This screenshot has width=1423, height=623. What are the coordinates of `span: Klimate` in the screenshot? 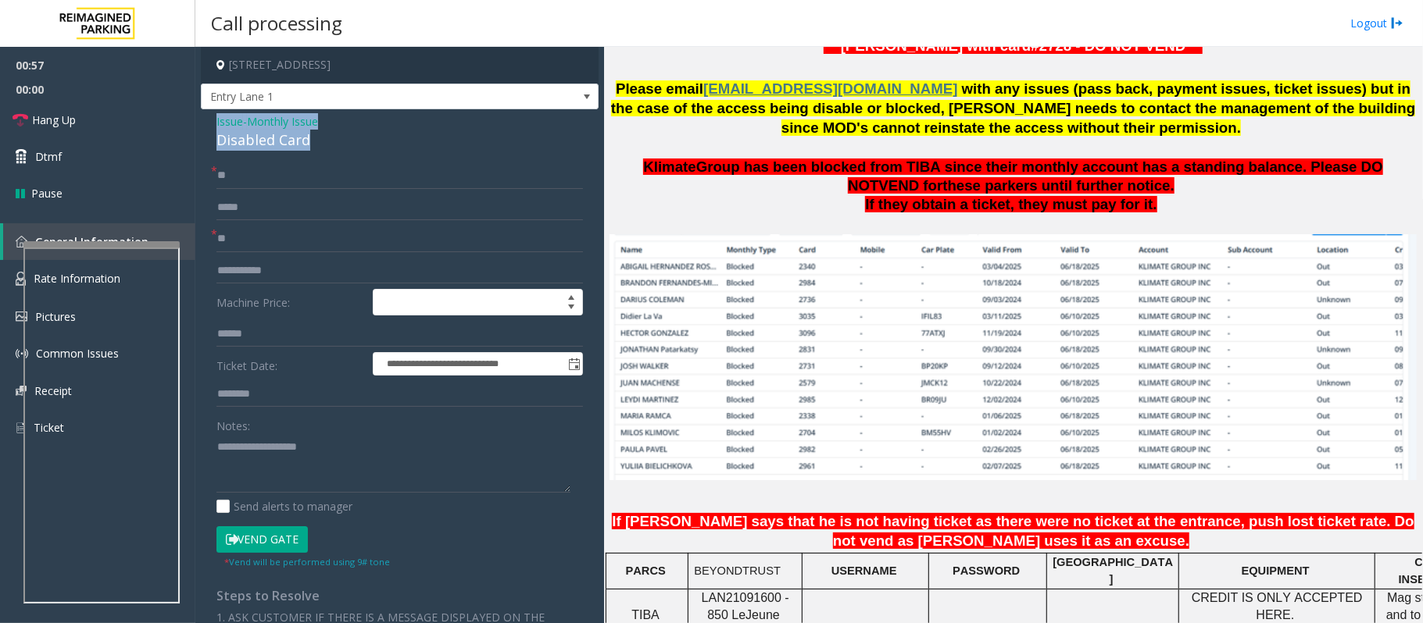 It's located at (669, 166).